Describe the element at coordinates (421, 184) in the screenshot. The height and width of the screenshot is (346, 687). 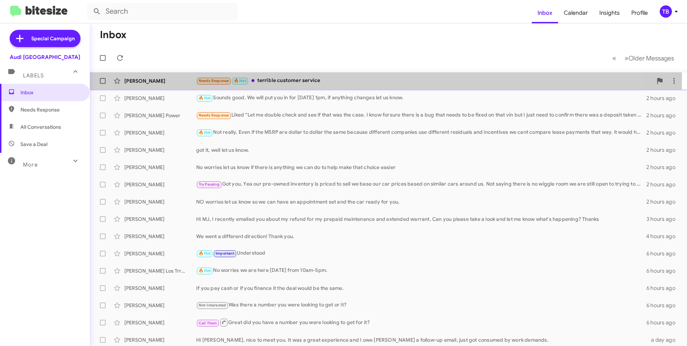
I see `div: Got you, Yea our pre-owned inventory is priced to sell we base our car prices based on similar ca...` at that location.